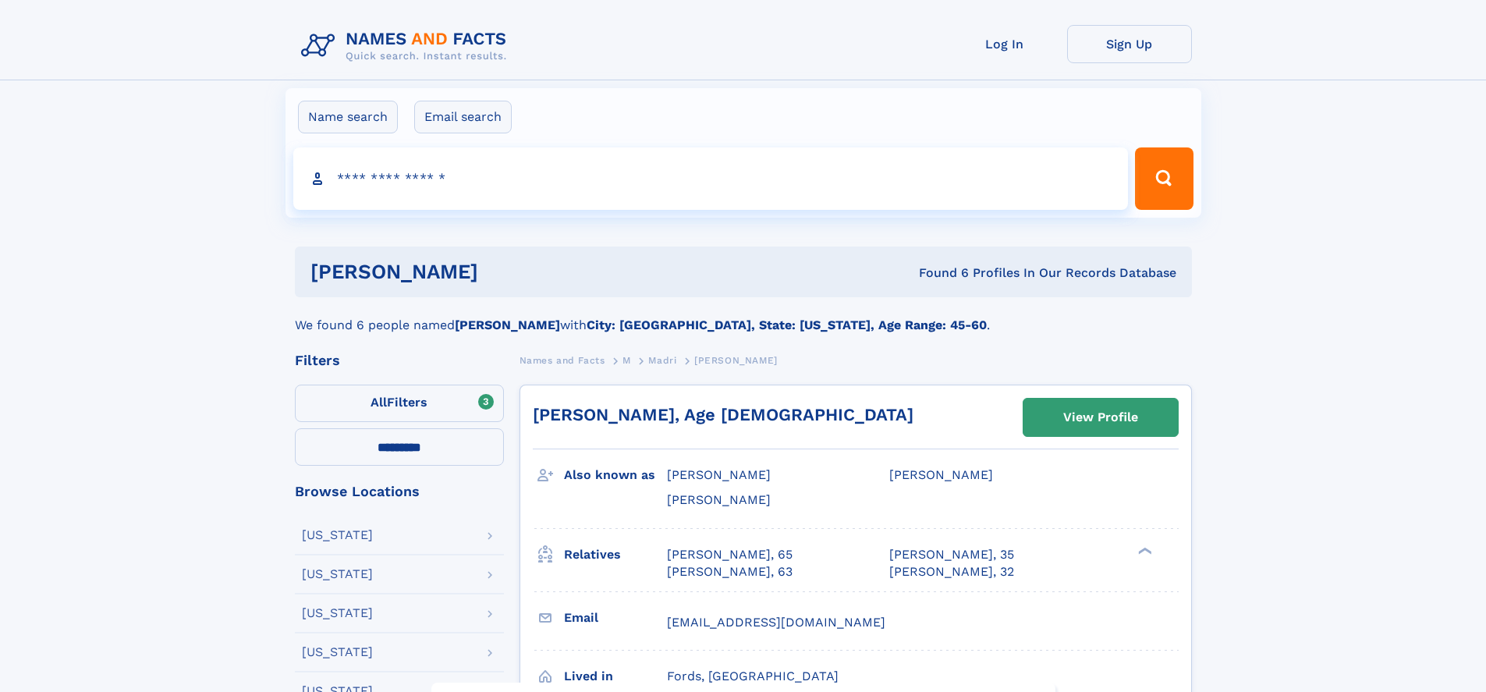 The image size is (1486, 692). Describe the element at coordinates (562, 360) in the screenshot. I see `a: Names and Facts` at that location.